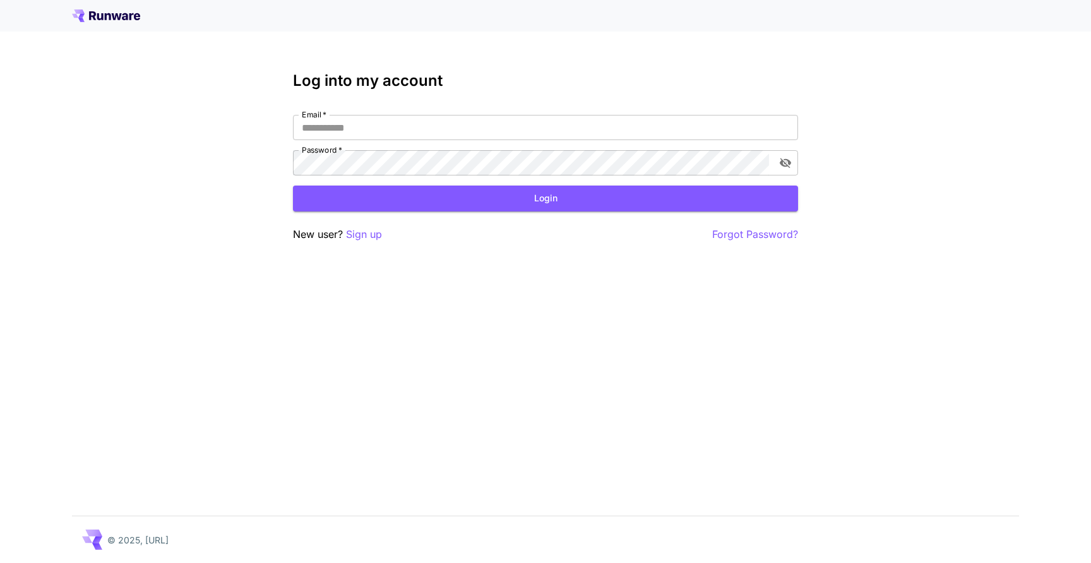 The height and width of the screenshot is (563, 1091). Describe the element at coordinates (337, 234) in the screenshot. I see `p: New user?` at that location.